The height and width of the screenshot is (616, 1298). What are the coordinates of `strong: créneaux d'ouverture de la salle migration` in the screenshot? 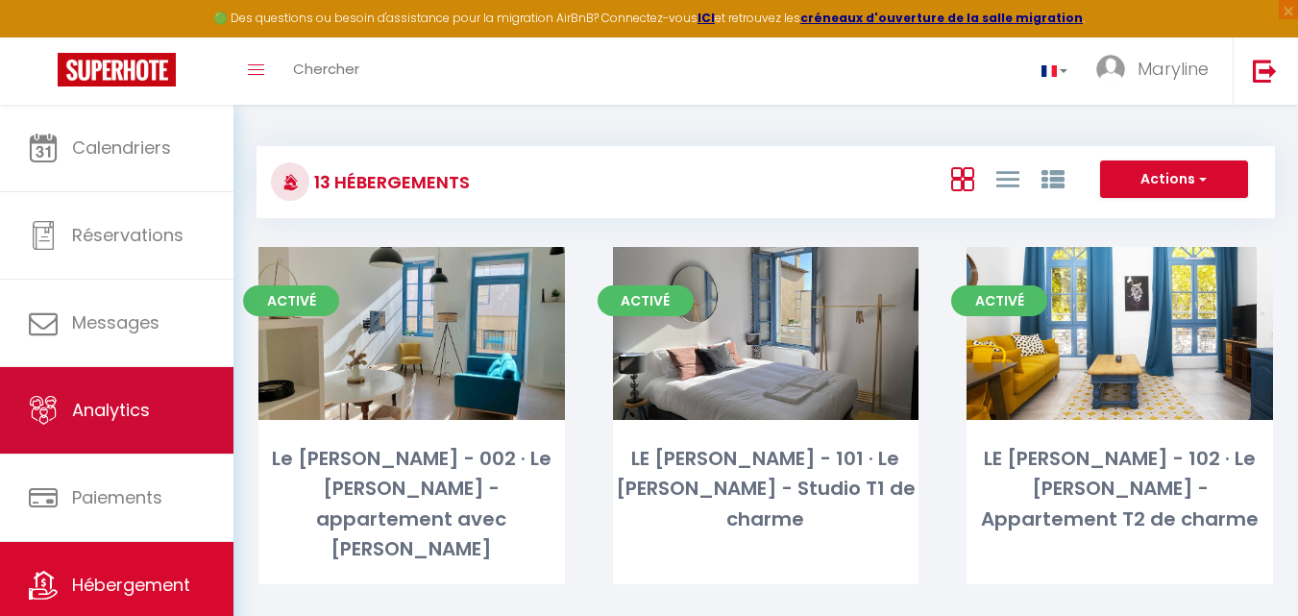 It's located at (942, 17).